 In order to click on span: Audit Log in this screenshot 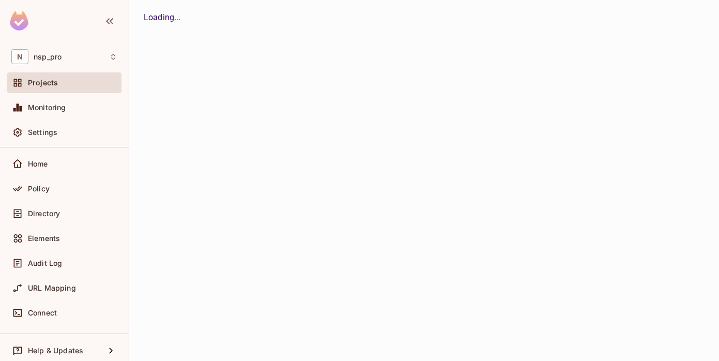, I will do `click(45, 263)`.